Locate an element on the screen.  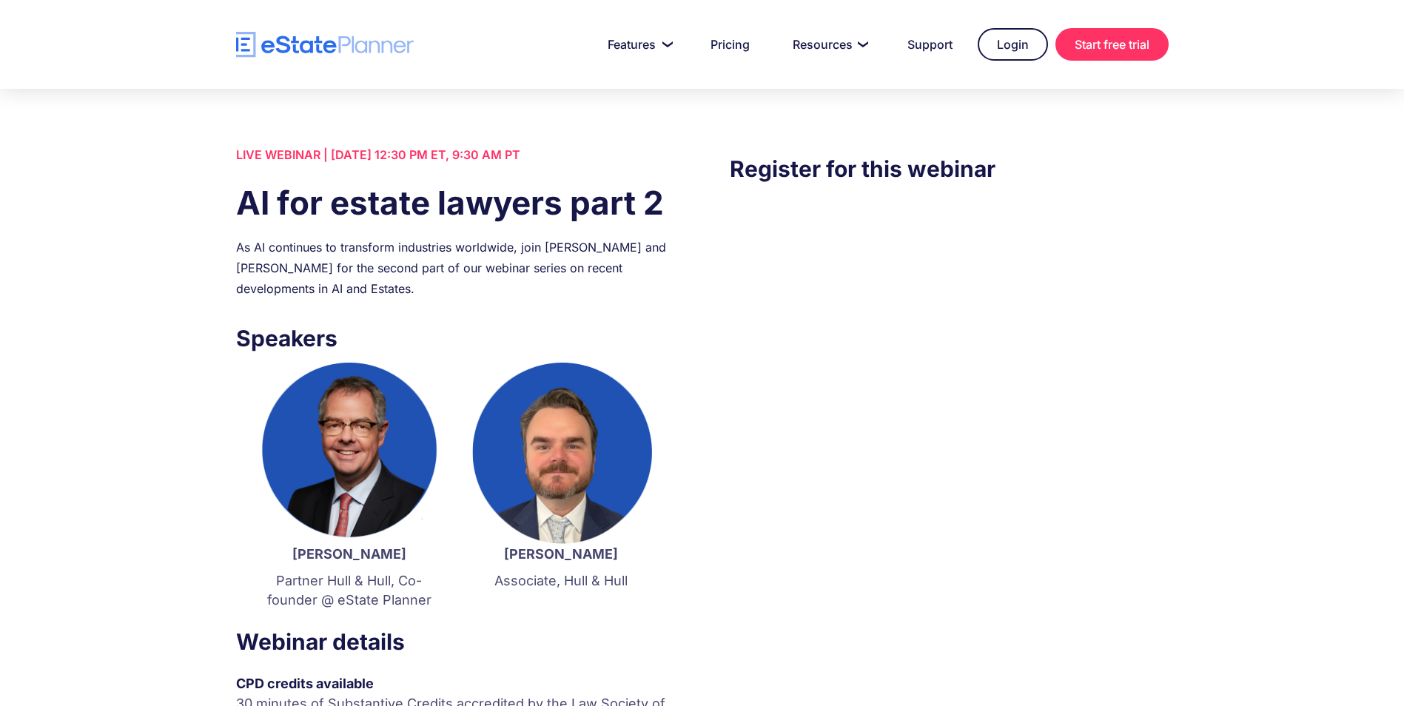
p: Partner Hull & Hull, Co-founder @ eState Planner is located at coordinates (349, 591).